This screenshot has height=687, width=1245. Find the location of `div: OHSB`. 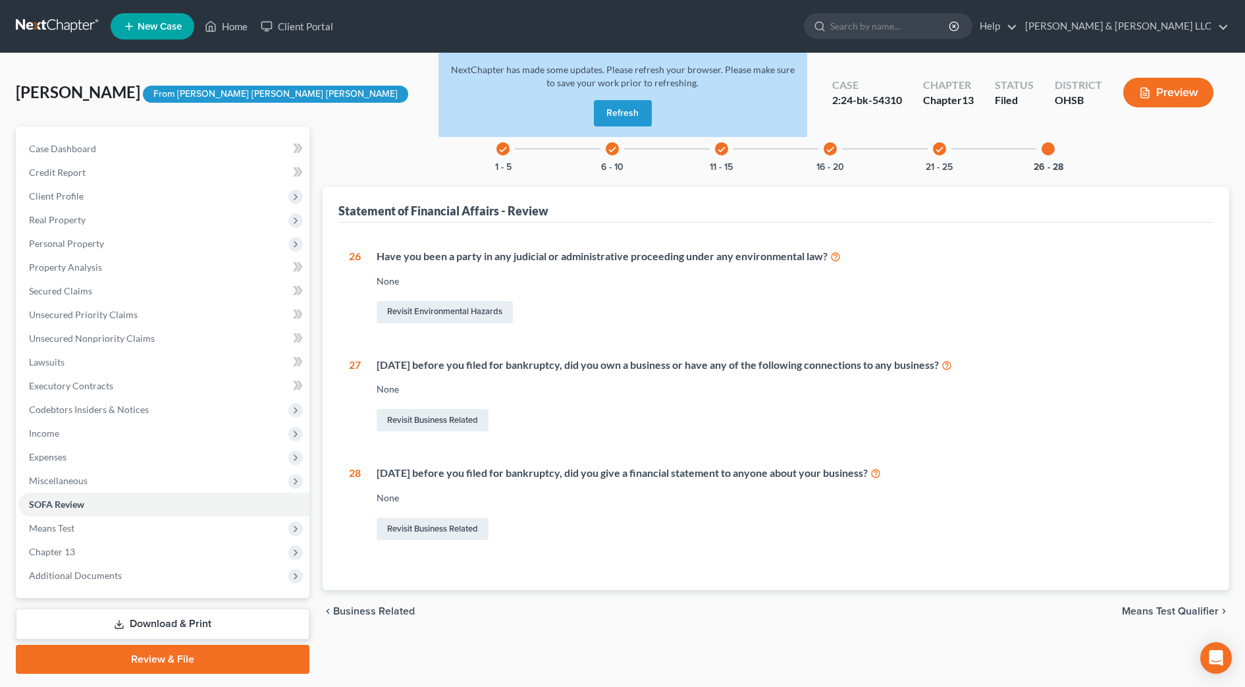

div: OHSB is located at coordinates (1079, 100).